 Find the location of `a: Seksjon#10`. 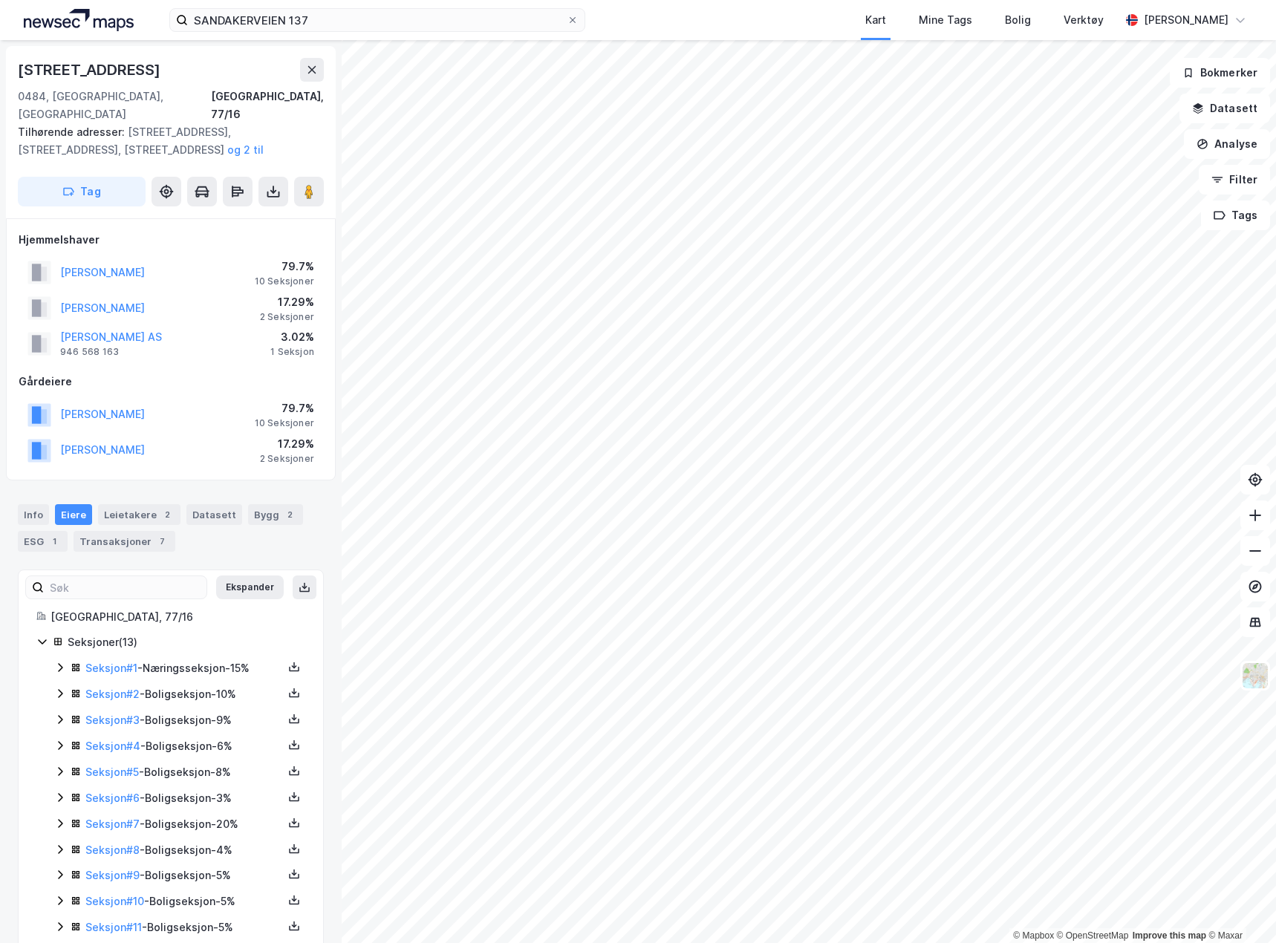

a: Seksjon#10 is located at coordinates (114, 901).